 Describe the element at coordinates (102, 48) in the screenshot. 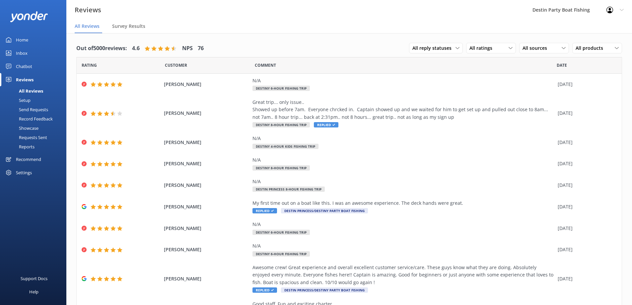

I see `h4: Out of 5000 reviews:` at that location.